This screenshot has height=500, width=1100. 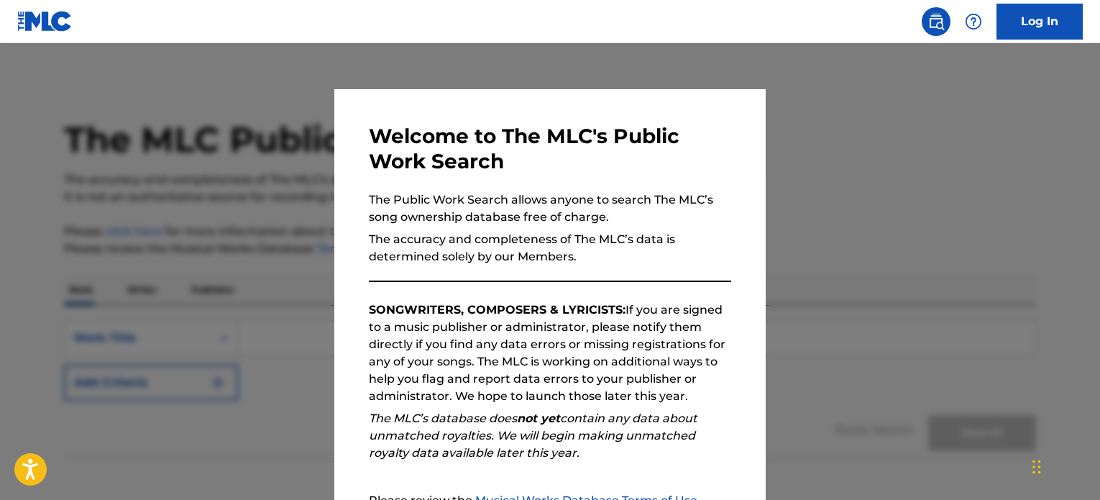 What do you see at coordinates (539, 418) in the screenshot?
I see `strong: not yet` at bounding box center [539, 418].